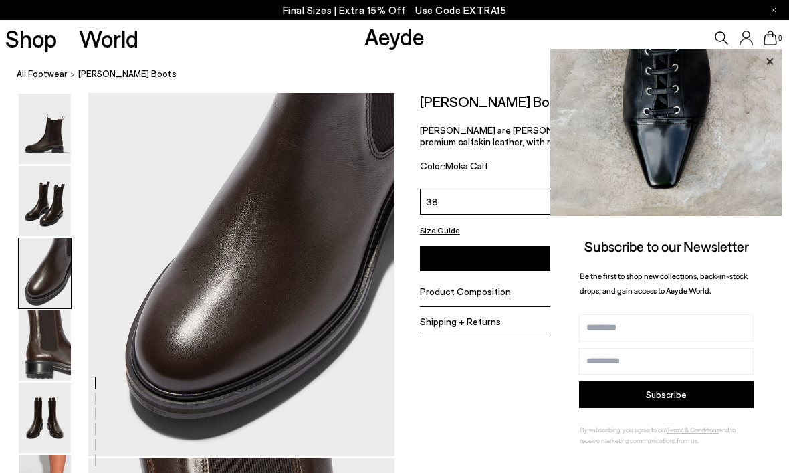 The width and height of the screenshot is (789, 473). What do you see at coordinates (460, 10) in the screenshot?
I see `span: Navigate to /collections/ss25-final-sizes` at bounding box center [460, 10].